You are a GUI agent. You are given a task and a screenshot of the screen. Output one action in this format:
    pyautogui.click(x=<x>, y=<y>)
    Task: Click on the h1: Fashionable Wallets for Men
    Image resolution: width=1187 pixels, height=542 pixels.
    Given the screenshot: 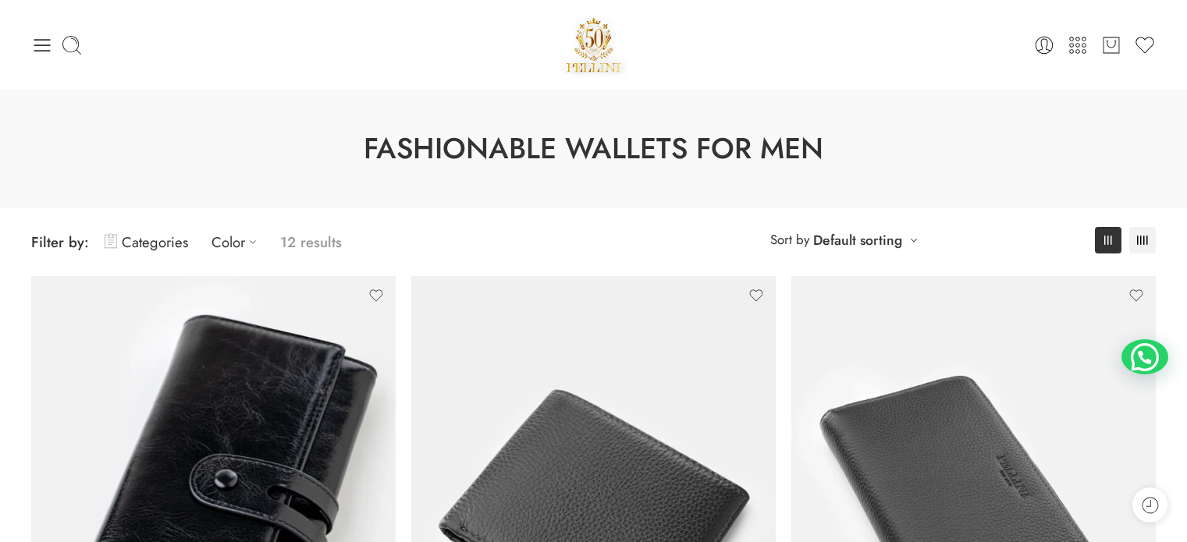 What is the action you would take?
    pyautogui.click(x=593, y=149)
    